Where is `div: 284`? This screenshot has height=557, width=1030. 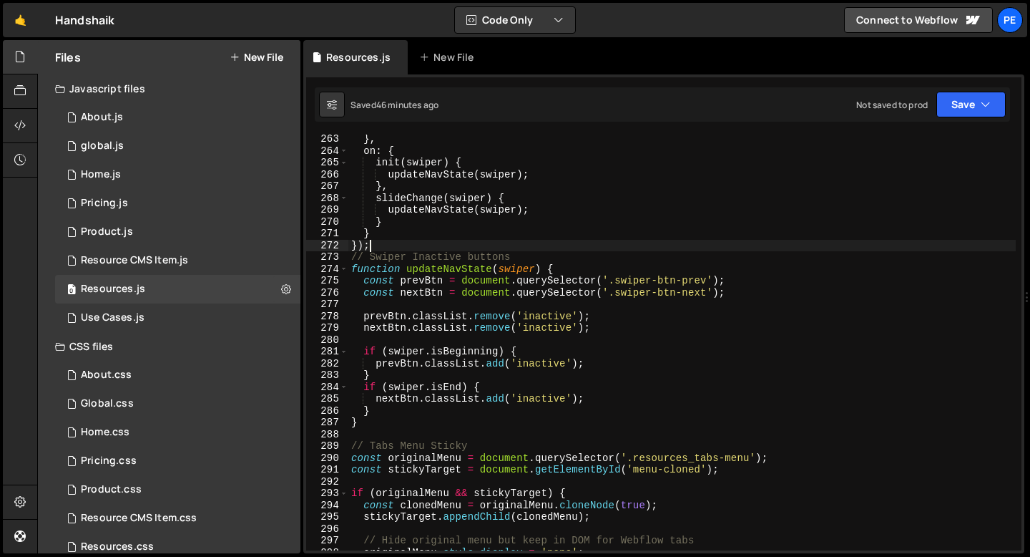 div: 284 is located at coordinates (327, 387).